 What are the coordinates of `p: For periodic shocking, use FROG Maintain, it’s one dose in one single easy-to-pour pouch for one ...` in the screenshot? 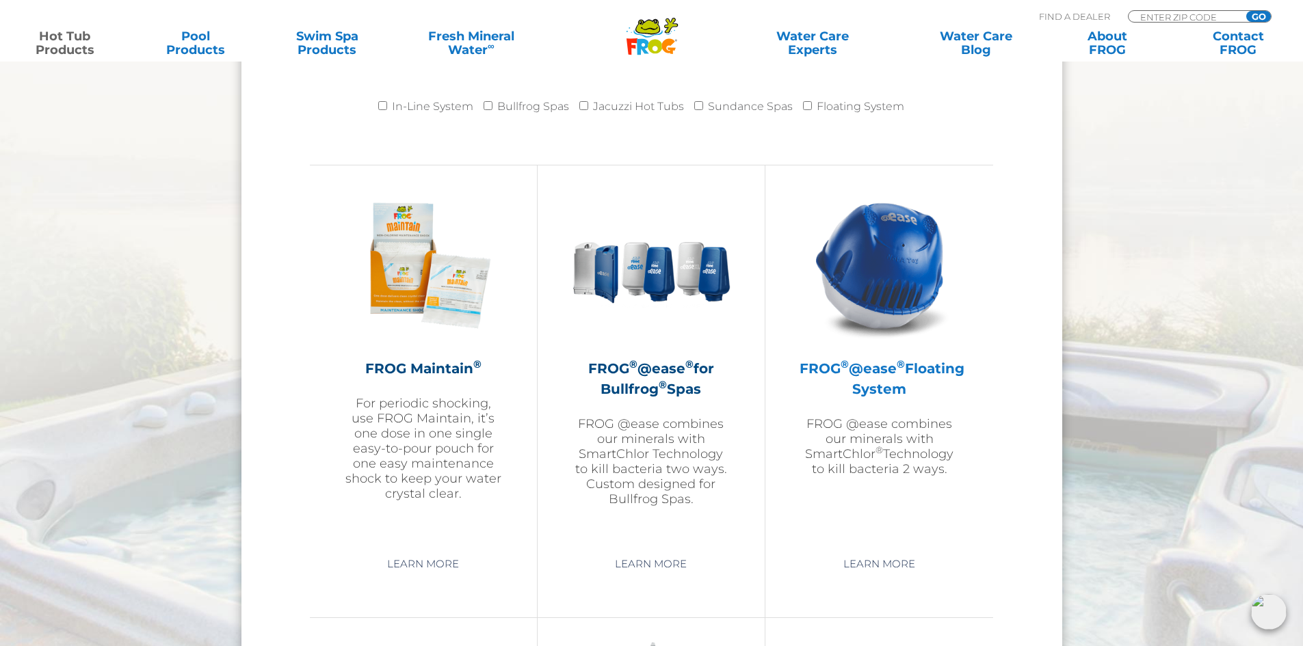 It's located at (423, 449).